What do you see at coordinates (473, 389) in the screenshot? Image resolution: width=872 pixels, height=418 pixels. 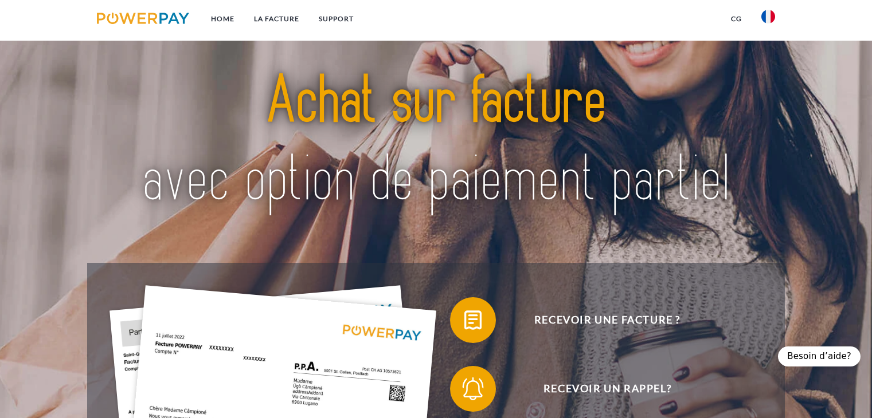 I see `img: qb_bell.svg` at bounding box center [473, 389].